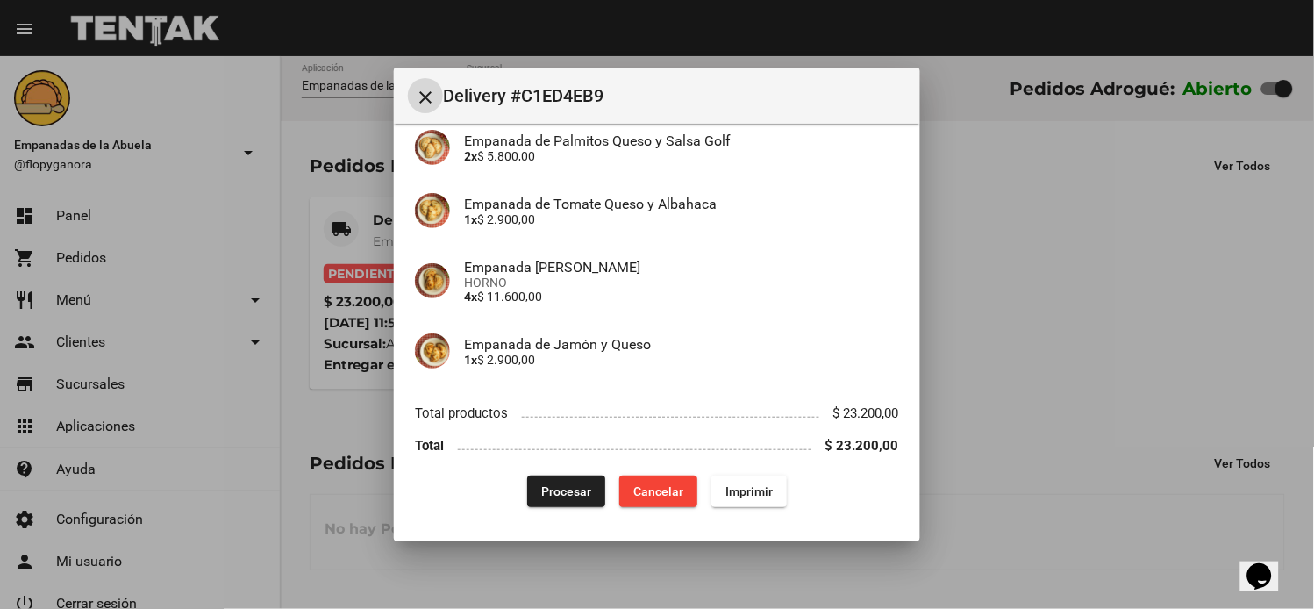 This screenshot has width=1314, height=609. Describe the element at coordinates (682, 140) in the screenshot. I see `h4: Empanada de Palmitos Queso y Salsa Golf` at that location.